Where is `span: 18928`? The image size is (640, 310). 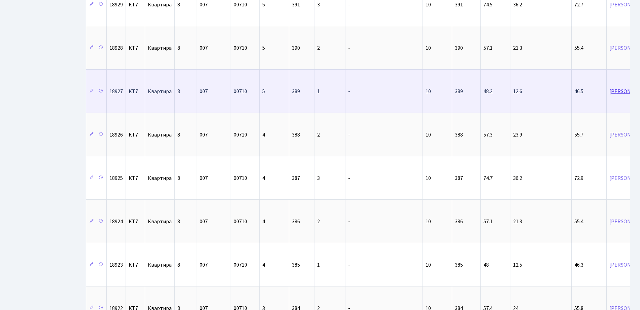
span: 18928 is located at coordinates (116, 48).